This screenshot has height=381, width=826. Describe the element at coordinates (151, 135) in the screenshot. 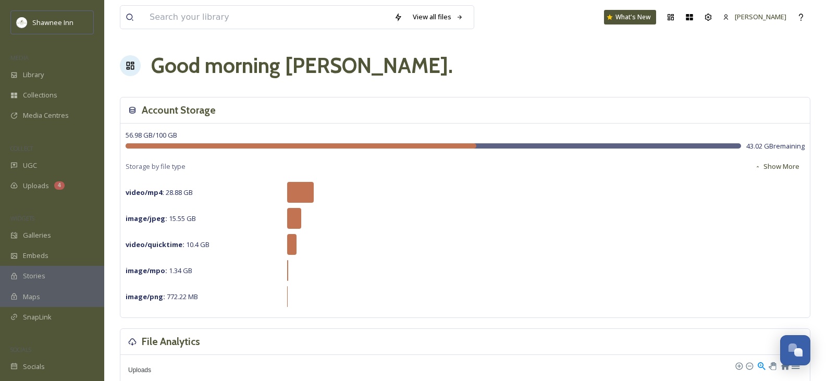

I see `span: 56.98 GB / 100 GB` at that location.